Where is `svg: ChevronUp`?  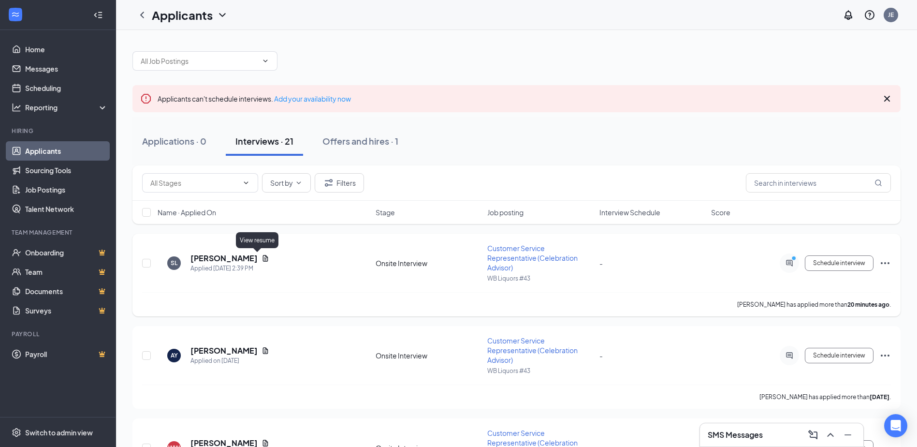
svg: ChevronUp is located at coordinates (831, 435).